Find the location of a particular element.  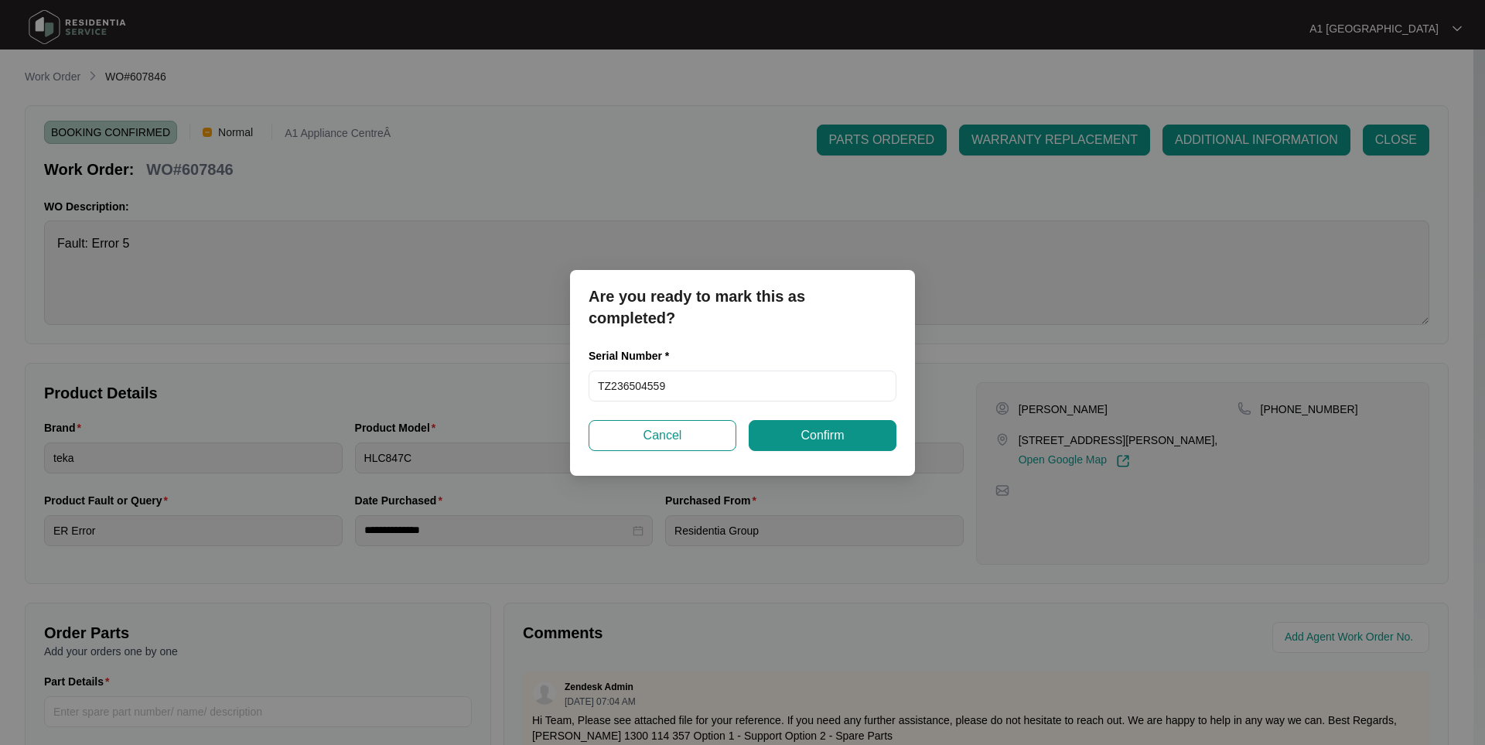

button: Confirm is located at coordinates (822, 435).